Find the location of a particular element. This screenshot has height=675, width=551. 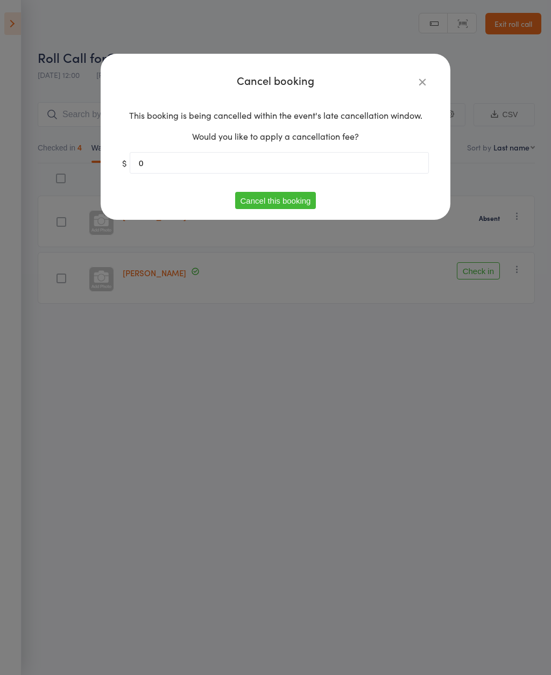

h4: Cancel booking is located at coordinates (275, 80).